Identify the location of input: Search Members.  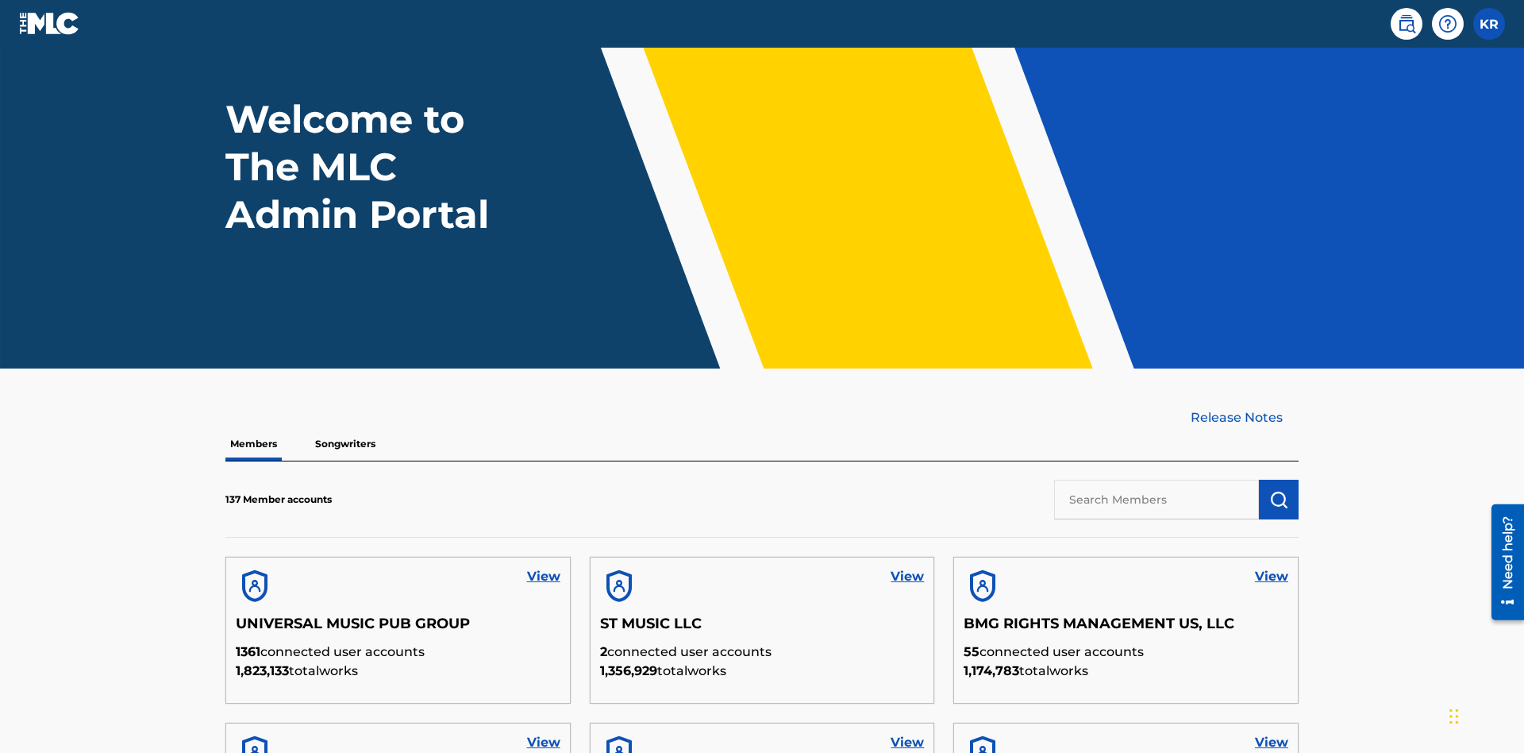
(1157, 499).